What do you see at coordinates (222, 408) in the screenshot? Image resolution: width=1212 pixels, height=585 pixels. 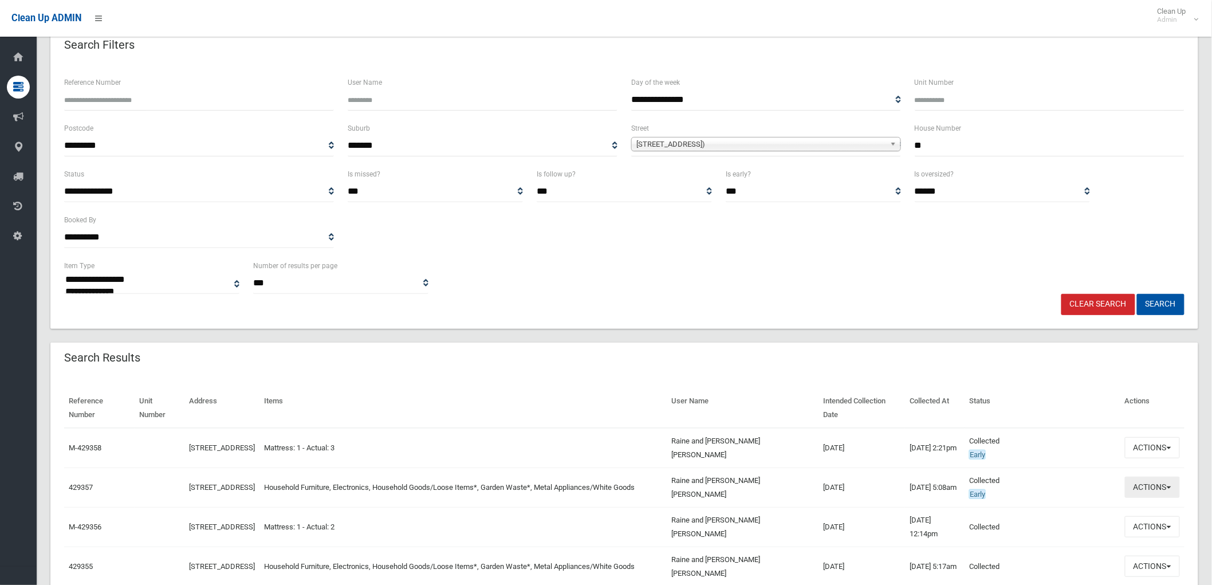 I see `th: Address` at bounding box center [222, 408].